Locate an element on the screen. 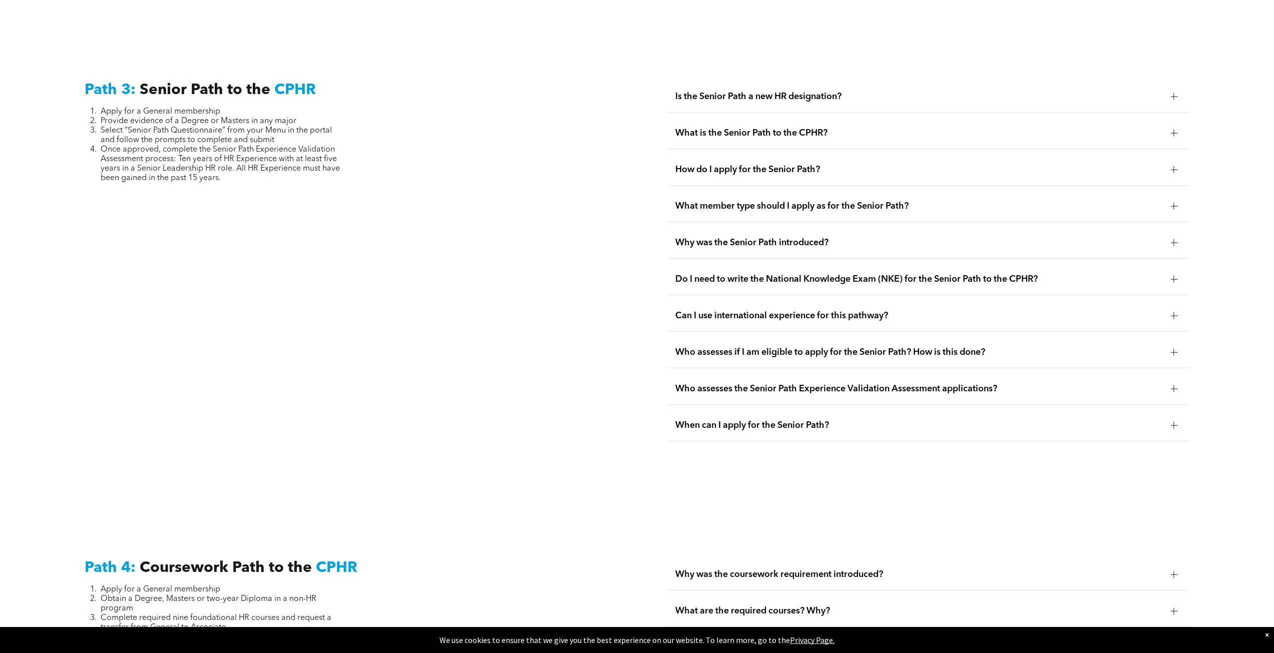  span: Why was the coursework requirement introduced? is located at coordinates (918, 575).